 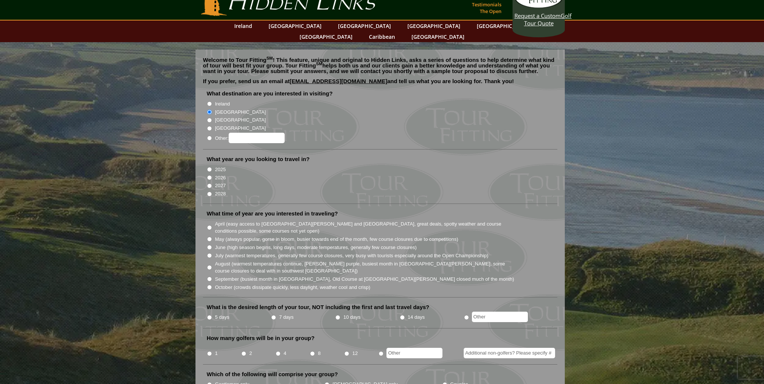 I want to click on label: 5 days, so click(x=222, y=317).